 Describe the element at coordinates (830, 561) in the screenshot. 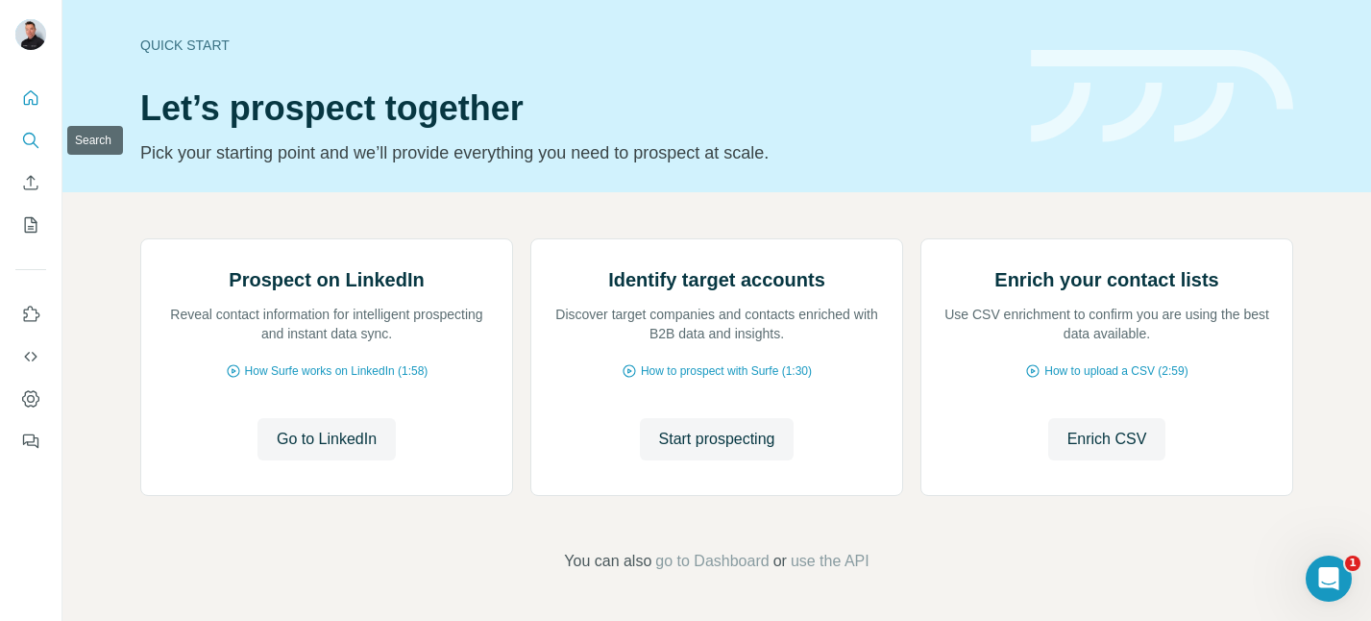

I see `span: use the API` at that location.